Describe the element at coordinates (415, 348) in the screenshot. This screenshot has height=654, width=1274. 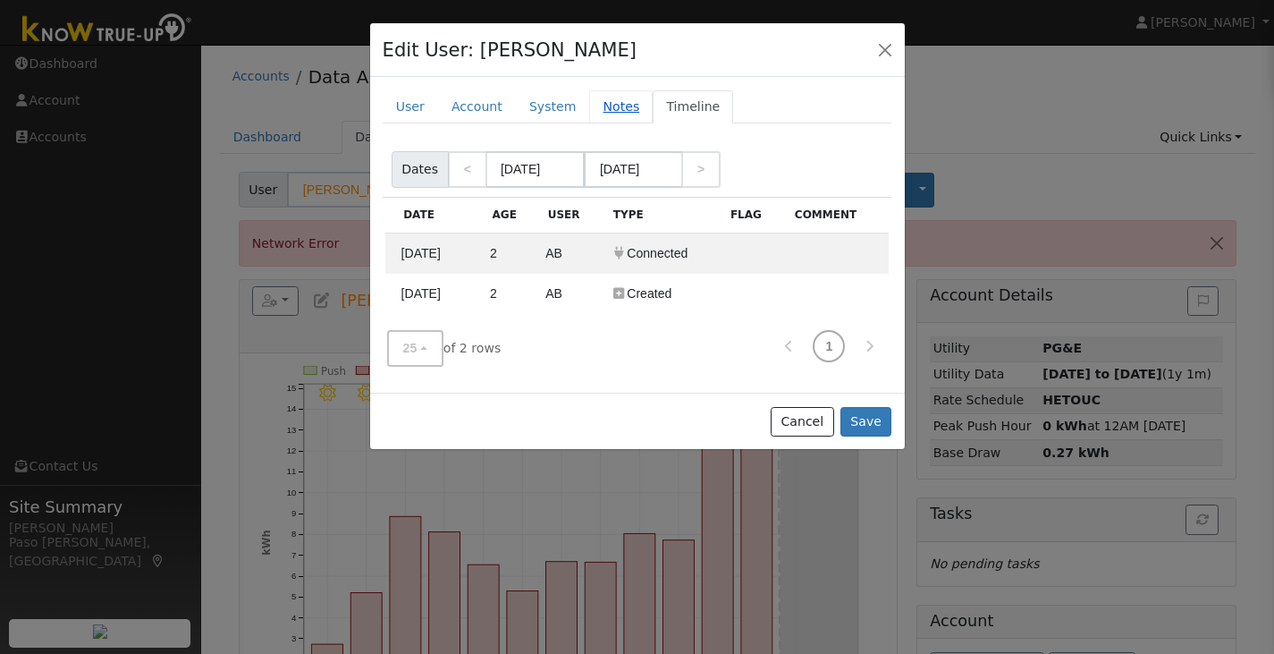
I see `button: 25` at that location.